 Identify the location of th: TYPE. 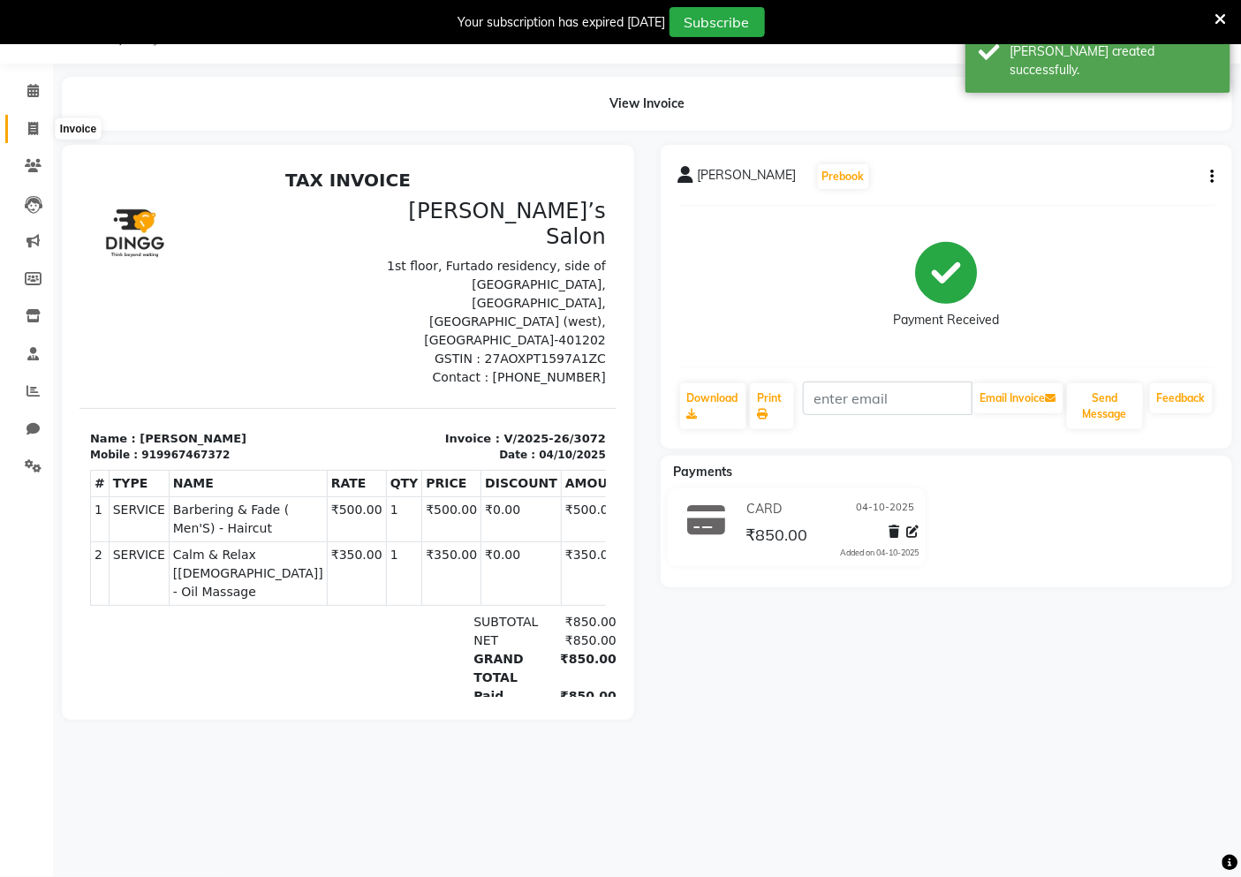
(59, 321).